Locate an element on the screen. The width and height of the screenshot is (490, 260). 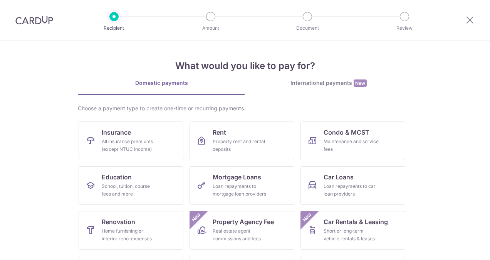
div: Choose a payment type to create one-time or recurring payments. is located at coordinates (245, 108).